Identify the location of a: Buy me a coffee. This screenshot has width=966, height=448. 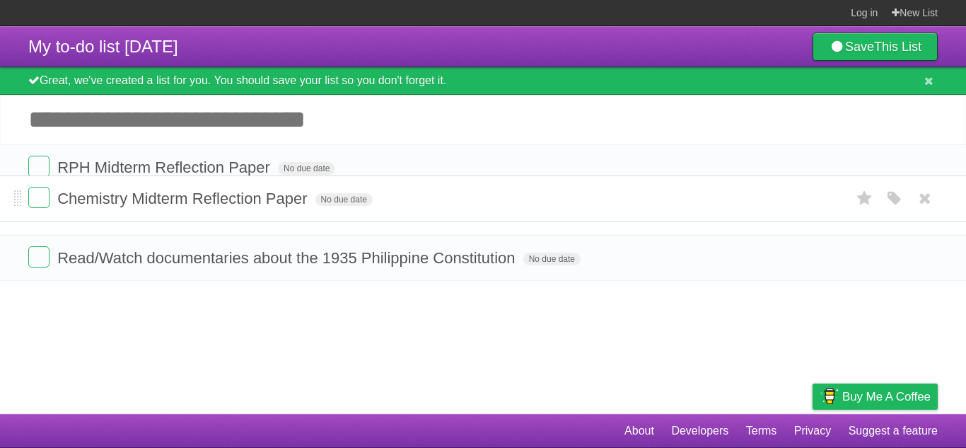
(875, 396).